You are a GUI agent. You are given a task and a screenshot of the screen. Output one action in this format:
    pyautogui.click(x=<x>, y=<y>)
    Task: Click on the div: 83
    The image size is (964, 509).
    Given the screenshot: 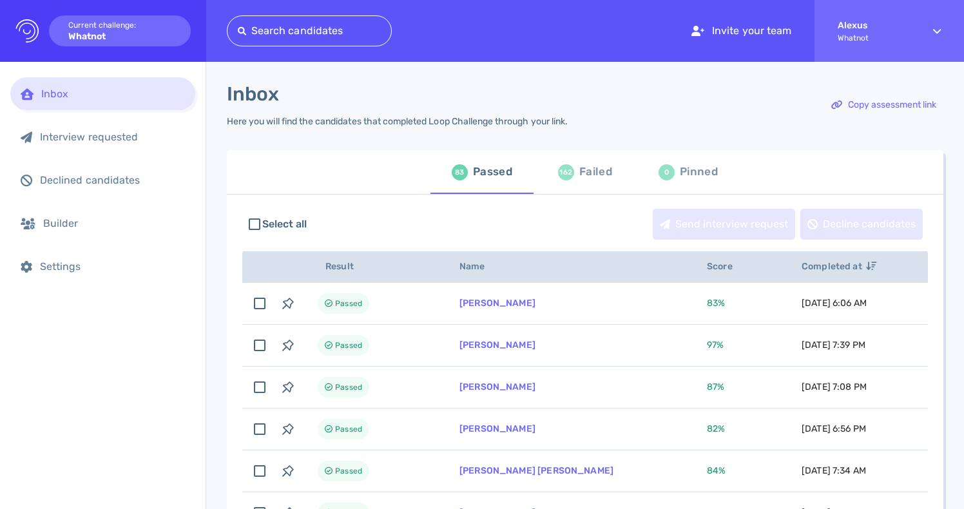 What is the action you would take?
    pyautogui.click(x=460, y=172)
    